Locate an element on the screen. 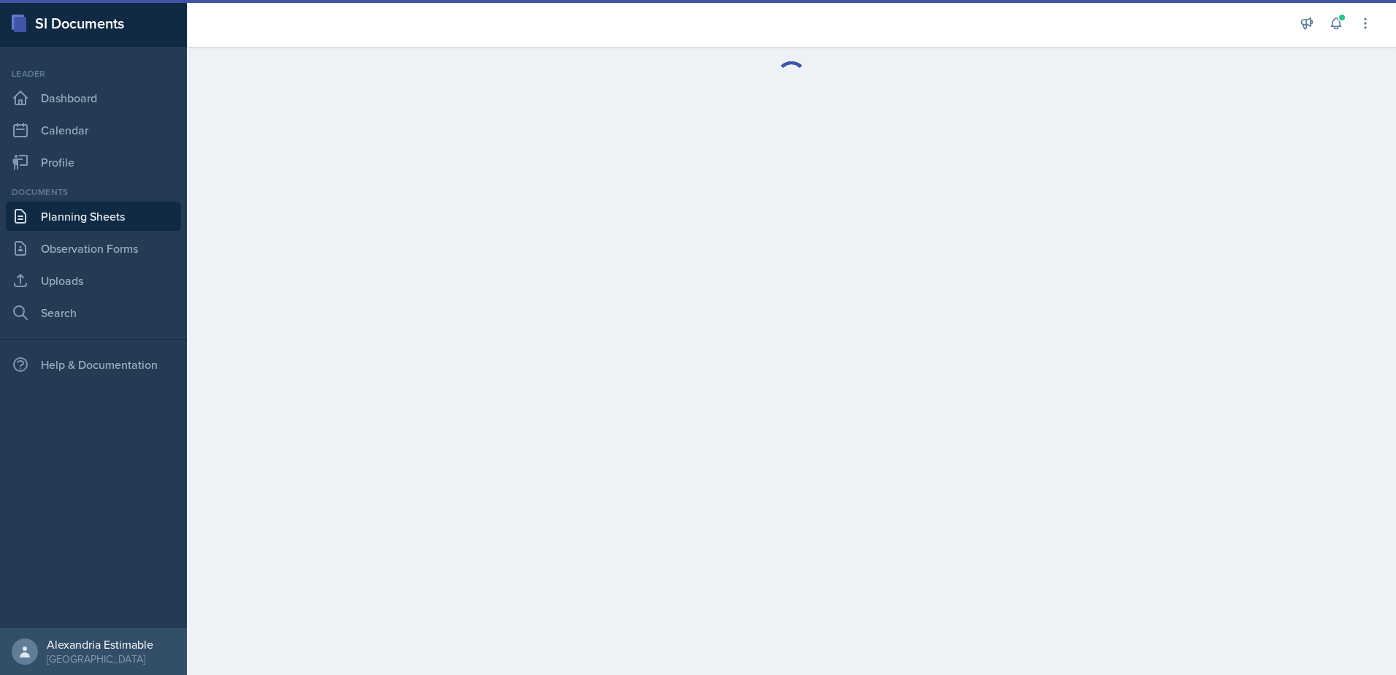 The width and height of the screenshot is (1396, 675). a: Planning Sheets is located at coordinates (93, 216).